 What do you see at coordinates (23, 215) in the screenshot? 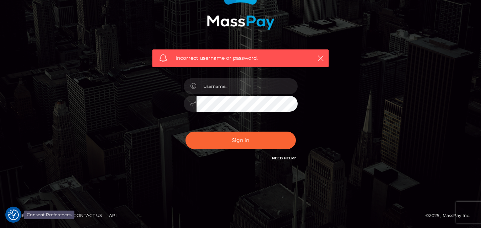
I see `a: Homepage` at bounding box center [23, 215].